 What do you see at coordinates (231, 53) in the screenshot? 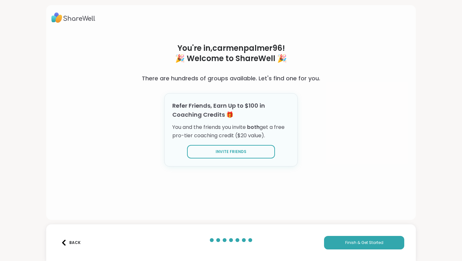
I see `h1: You're in, carmenpalmer96 ! 🎉 Welcome to ShareWell 🎉` at bounding box center [231, 53].